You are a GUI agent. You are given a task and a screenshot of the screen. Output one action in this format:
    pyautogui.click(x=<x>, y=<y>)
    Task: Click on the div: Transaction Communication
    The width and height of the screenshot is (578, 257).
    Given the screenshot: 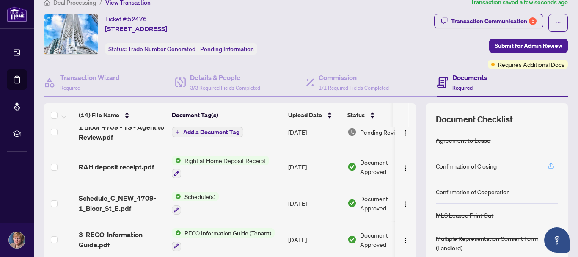 What is the action you would take?
    pyautogui.click(x=494, y=21)
    